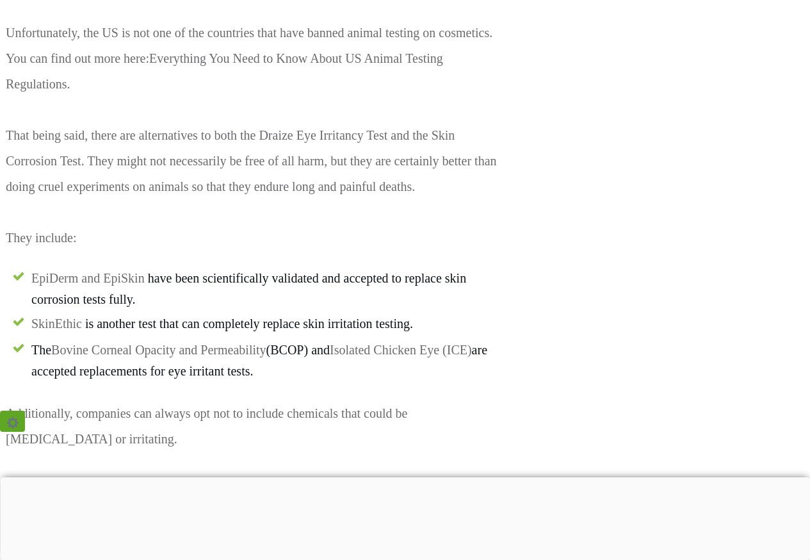 Image resolution: width=810 pixels, height=560 pixels. Describe the element at coordinates (224, 71) in the screenshot. I see `a: Everything You Need to Know About US Animal Testing Regulations.` at that location.